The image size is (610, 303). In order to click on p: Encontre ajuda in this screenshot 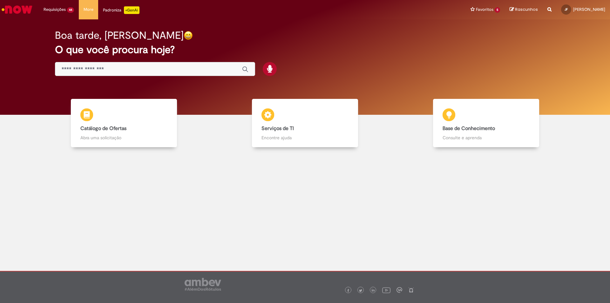, I will do `click(305, 138)`.